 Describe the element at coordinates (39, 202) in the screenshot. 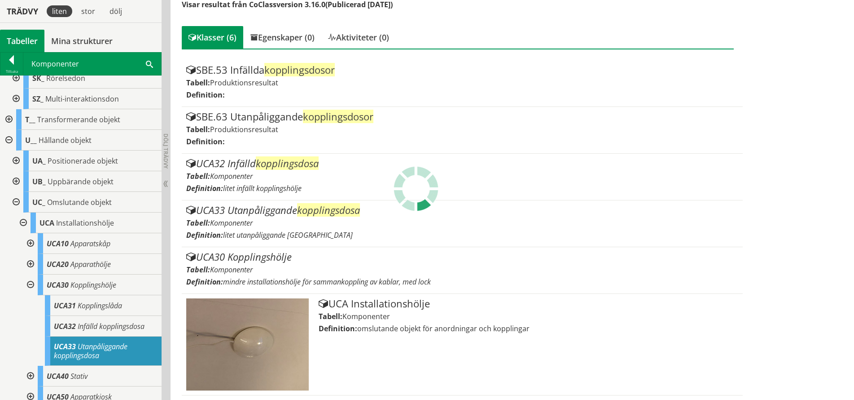

I see `span: UC_` at that location.